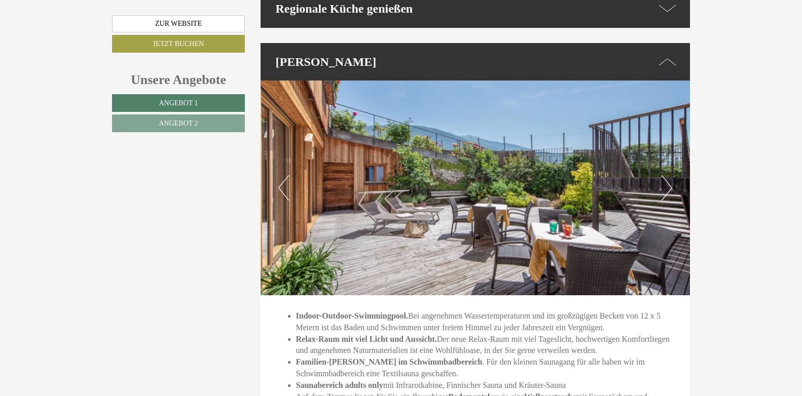  What do you see at coordinates (485, 346) in the screenshot?
I see `li: Der neue Relax-Raum mit viel Tageslicht, hochwertigen Komfortliegen und angenehmen Naturmateriali...` at bounding box center [485, 346].